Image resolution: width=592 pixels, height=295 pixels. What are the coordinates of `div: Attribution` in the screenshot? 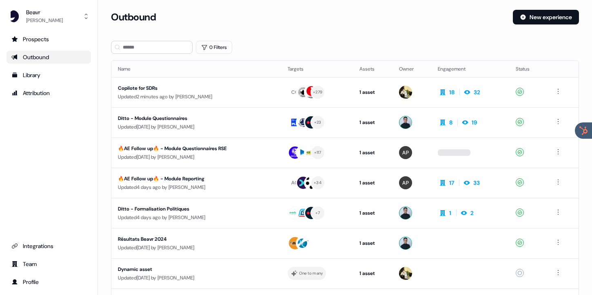 It's located at (49, 93).